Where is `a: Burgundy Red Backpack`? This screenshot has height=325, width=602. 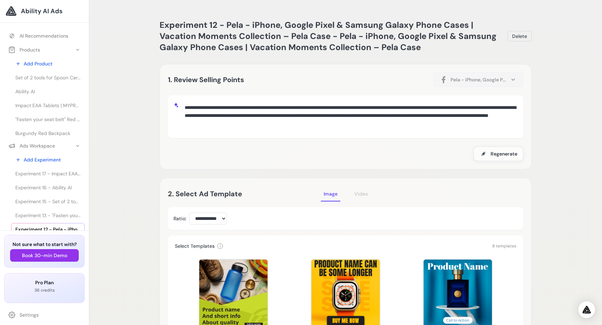
a: Burgundy Red Backpack is located at coordinates (48, 133).